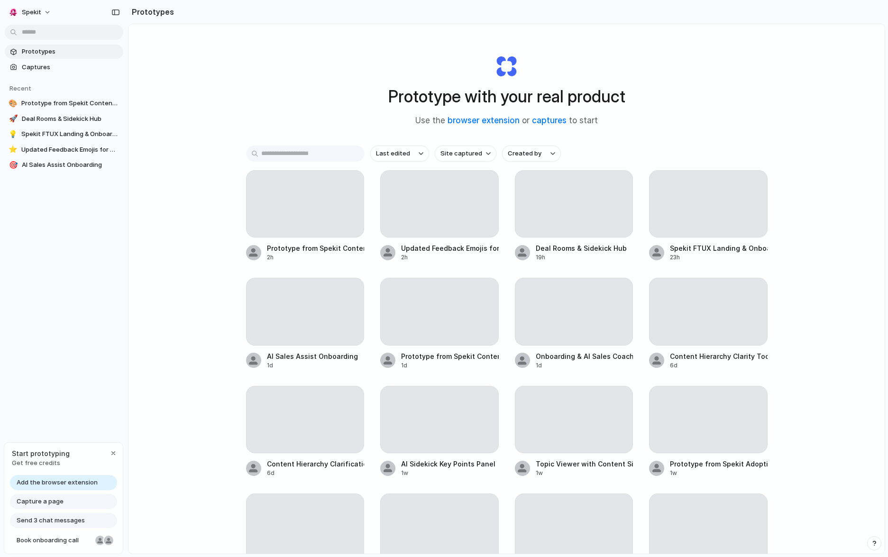  What do you see at coordinates (719, 248) in the screenshot?
I see `div: Spekit FTUX Landing & Onboarding` at bounding box center [719, 248].